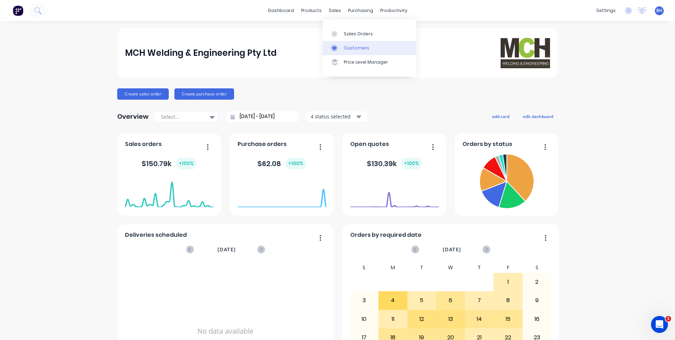  What do you see at coordinates (538, 116) in the screenshot?
I see `button: edit dashboard` at bounding box center [538, 116].